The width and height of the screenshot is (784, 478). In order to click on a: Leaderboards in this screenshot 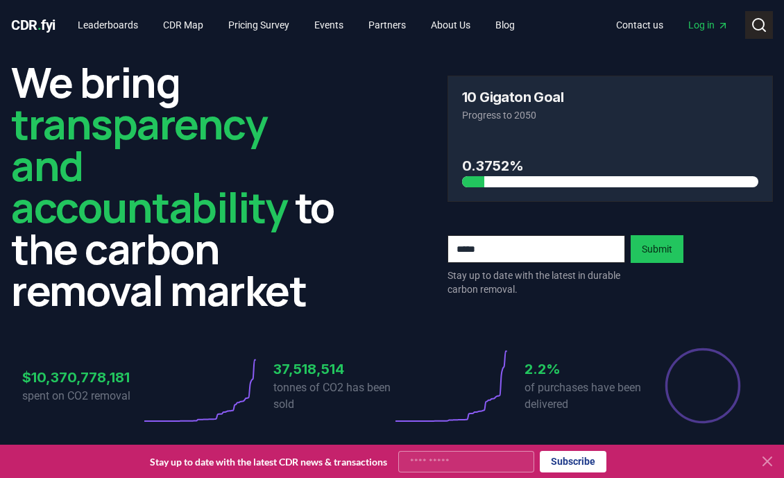, I will do `click(108, 25)`.